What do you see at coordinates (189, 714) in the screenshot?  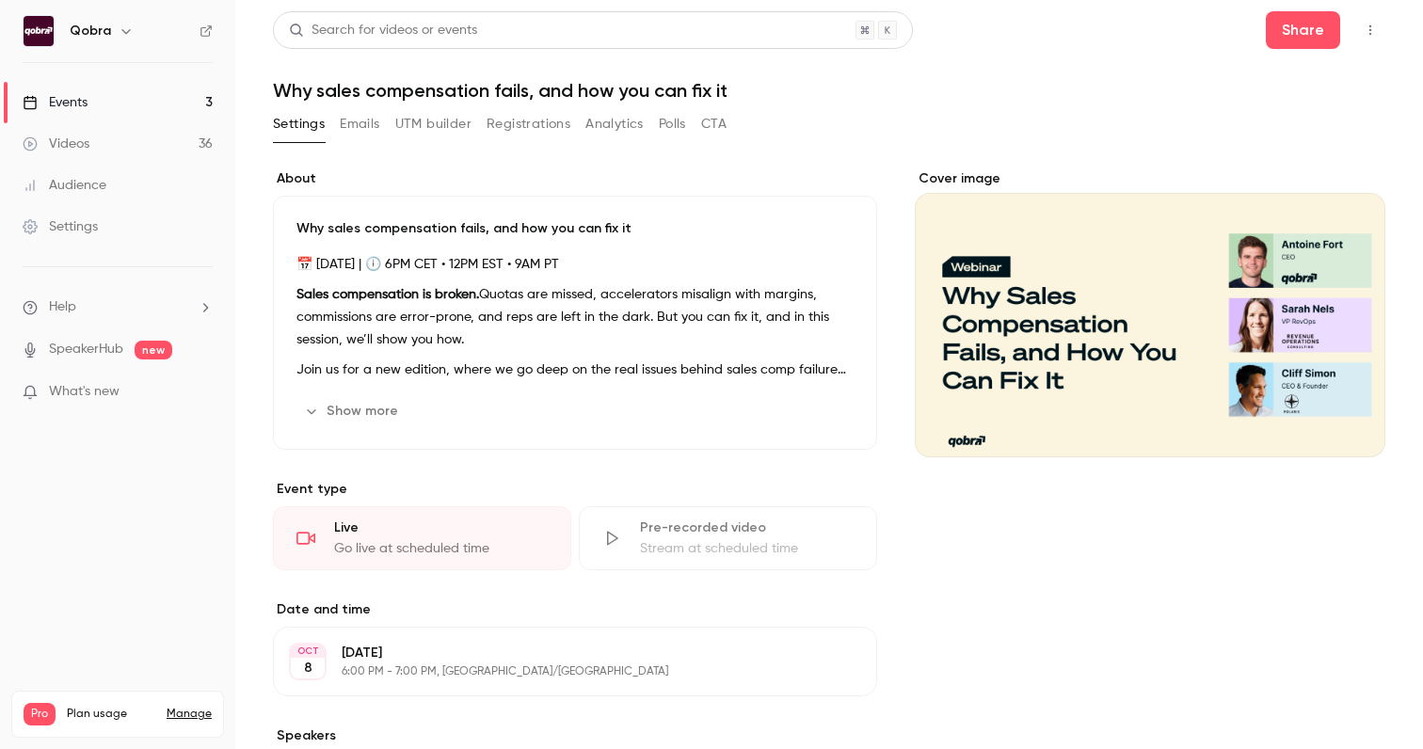 I see `a: Manage` at bounding box center [189, 714].